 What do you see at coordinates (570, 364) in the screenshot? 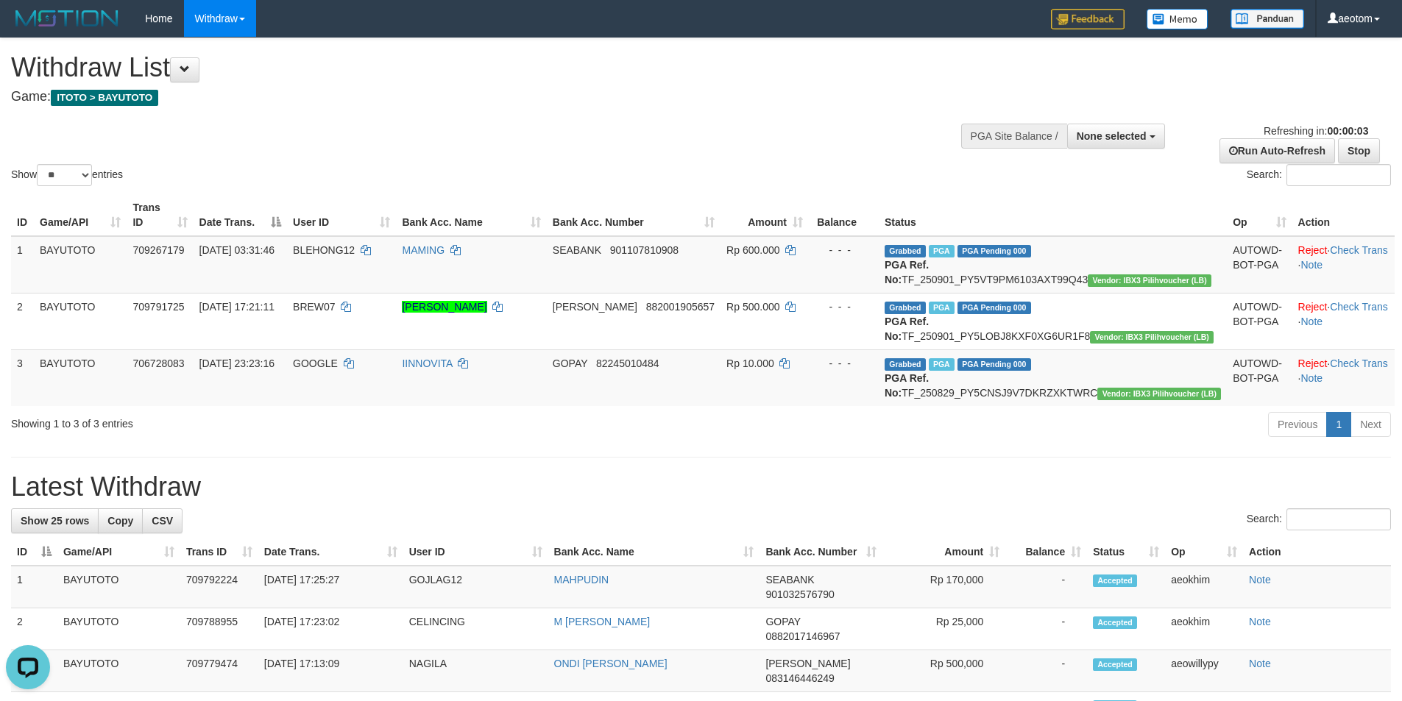
I see `span: GOPAY` at bounding box center [570, 364].